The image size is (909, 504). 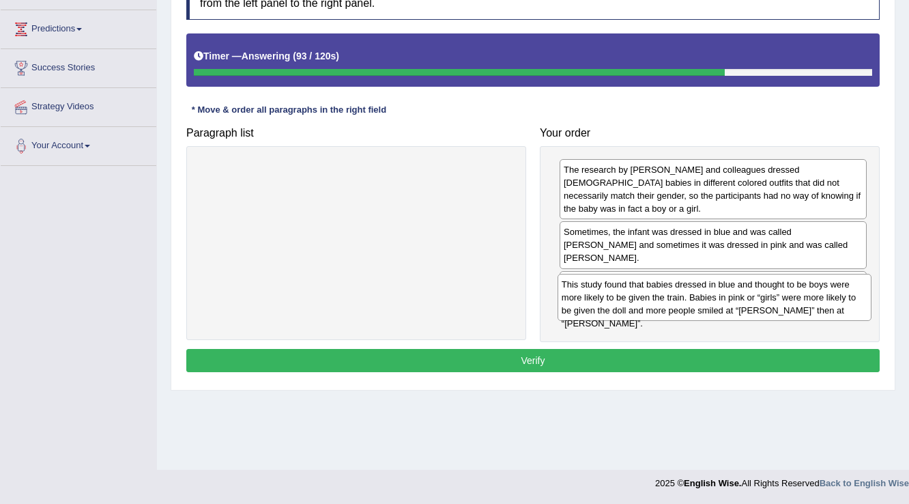 What do you see at coordinates (78, 66) in the screenshot?
I see `a: Success Stories` at bounding box center [78, 66].